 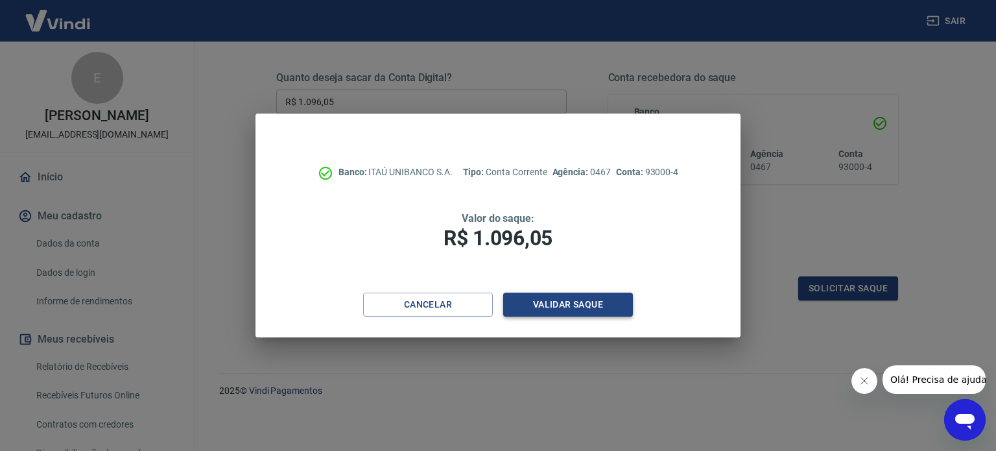 I want to click on span: Conta:, so click(x=631, y=172).